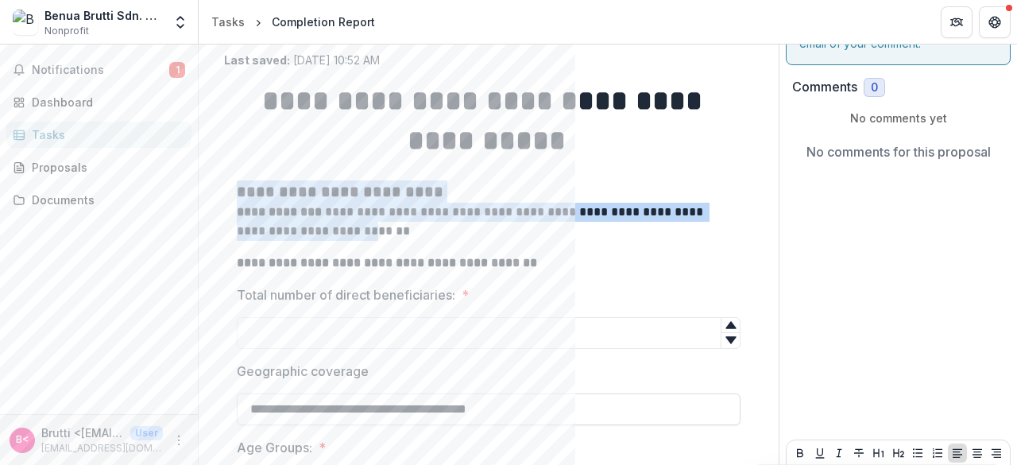  What do you see at coordinates (105, 167) in the screenshot?
I see `div: Proposals` at bounding box center [105, 167].